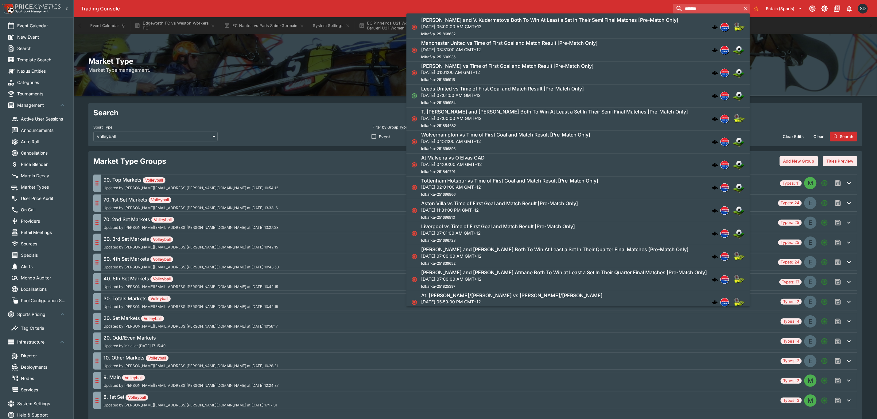 The height and width of the screenshot is (419, 877). What do you see at coordinates (813, 9) in the screenshot?
I see `button: Connected to PK` at bounding box center [813, 9].